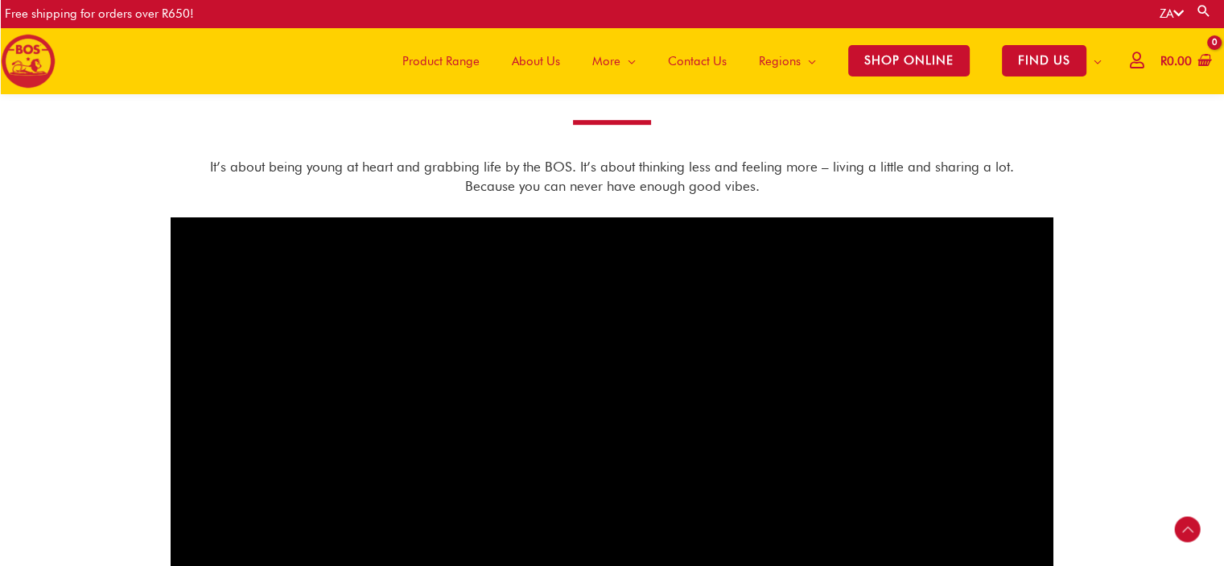 The image size is (1224, 566). What do you see at coordinates (441, 61) in the screenshot?
I see `span: Product Range` at bounding box center [441, 61].